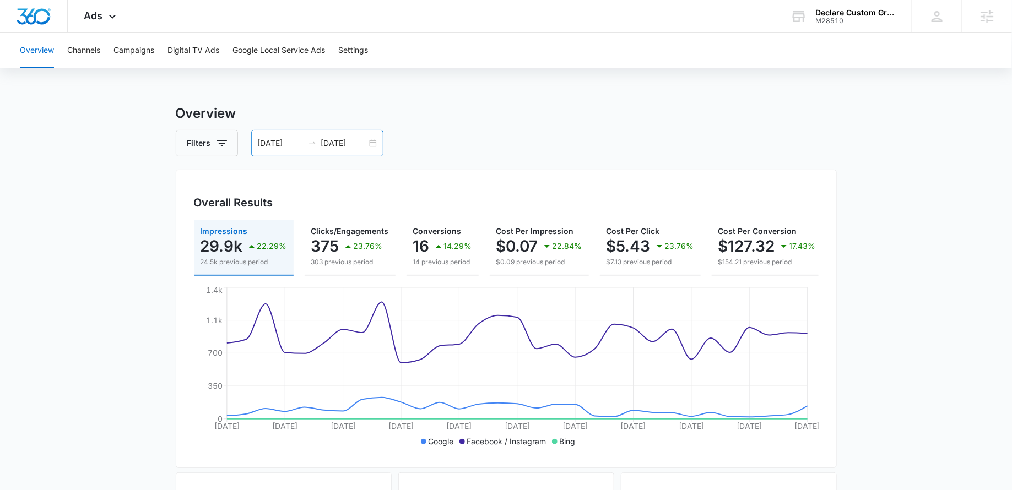 Image resolution: width=1012 pixels, height=490 pixels. I want to click on button: Channels, so click(84, 51).